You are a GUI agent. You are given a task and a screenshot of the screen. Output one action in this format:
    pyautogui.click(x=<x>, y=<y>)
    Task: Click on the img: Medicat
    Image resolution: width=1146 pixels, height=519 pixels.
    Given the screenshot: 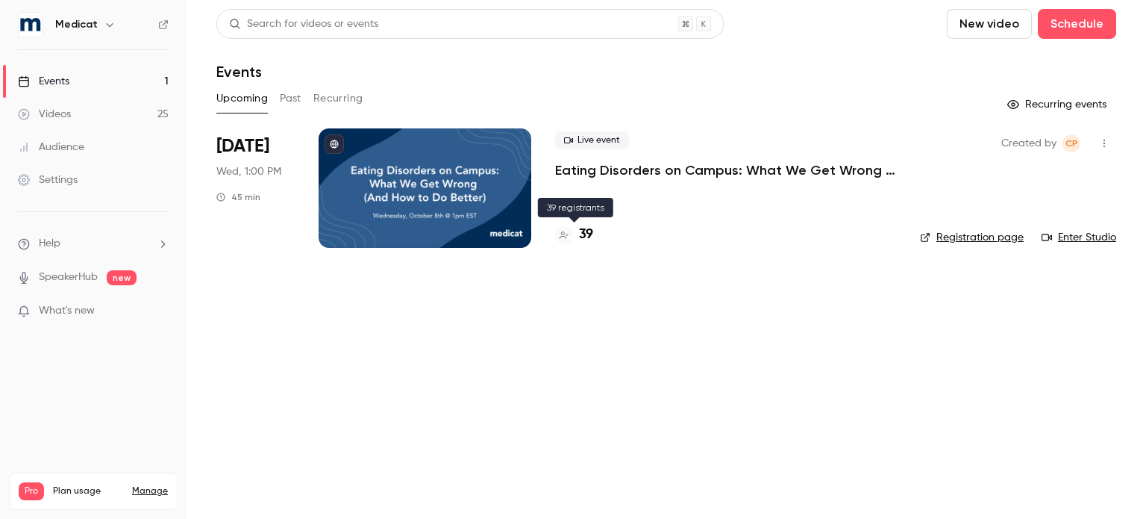 What is the action you would take?
    pyautogui.click(x=31, y=25)
    